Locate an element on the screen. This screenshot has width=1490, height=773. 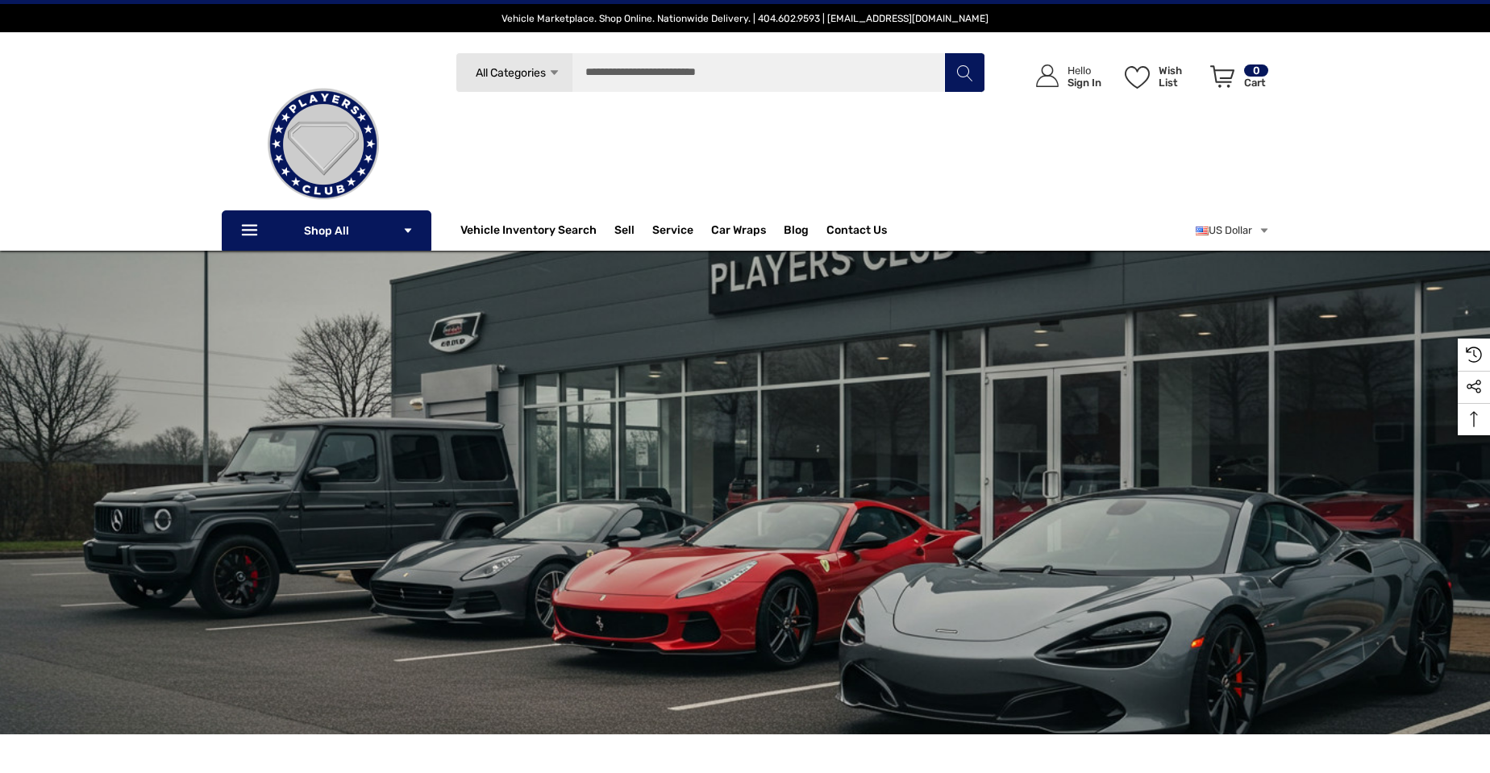
a: Blog is located at coordinates (796, 232).